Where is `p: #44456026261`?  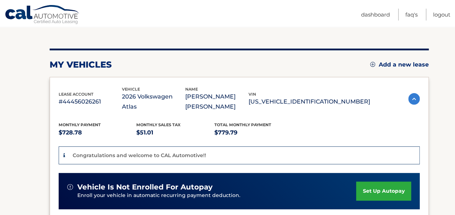 p: #44456026261 is located at coordinates (90, 102).